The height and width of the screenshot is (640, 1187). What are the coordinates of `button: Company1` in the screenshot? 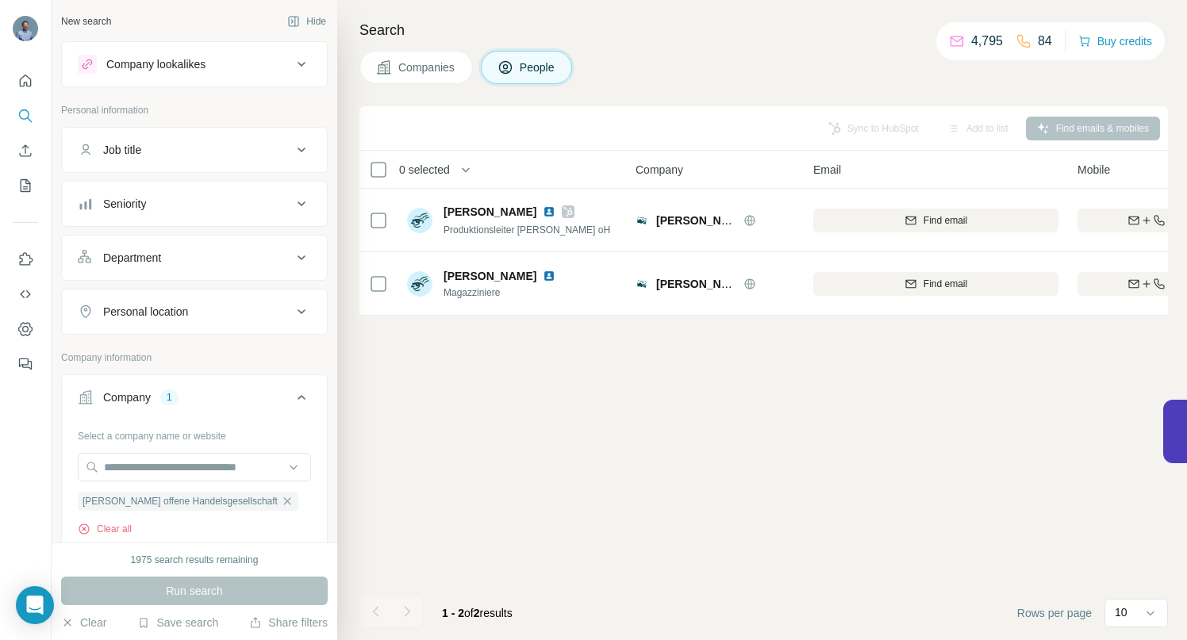 It's located at (194, 401).